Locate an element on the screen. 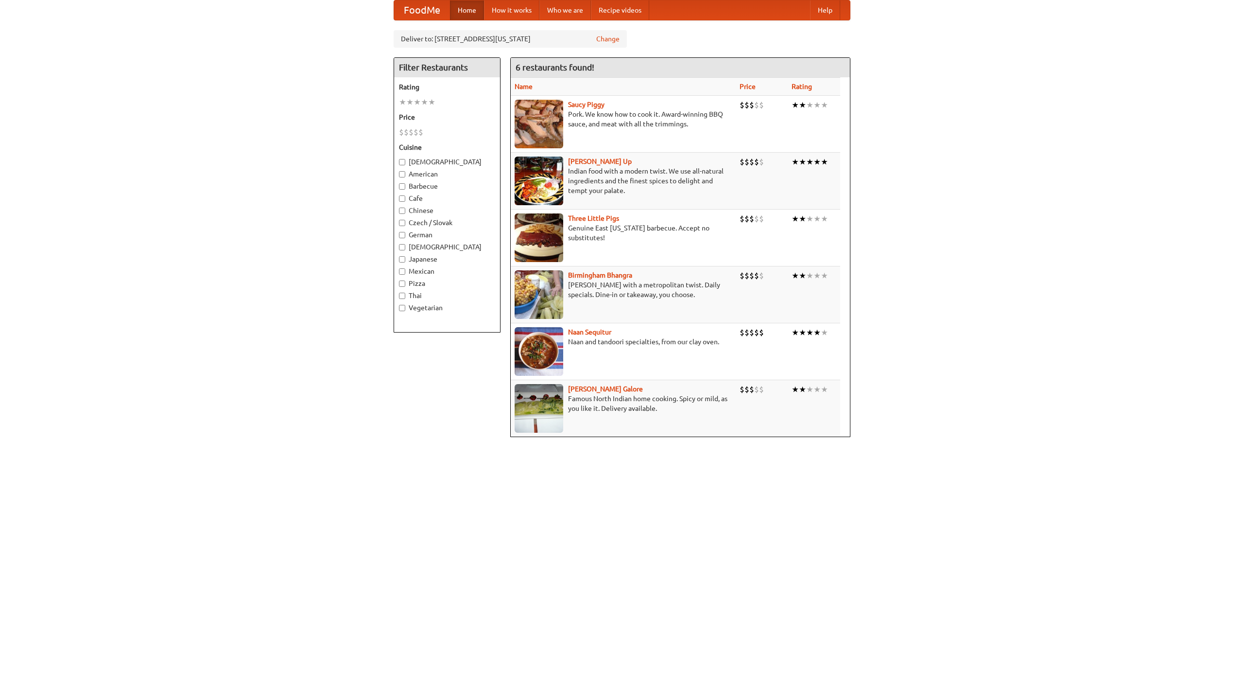 Image resolution: width=1244 pixels, height=688 pixels. a: FoodMe is located at coordinates (422, 10).